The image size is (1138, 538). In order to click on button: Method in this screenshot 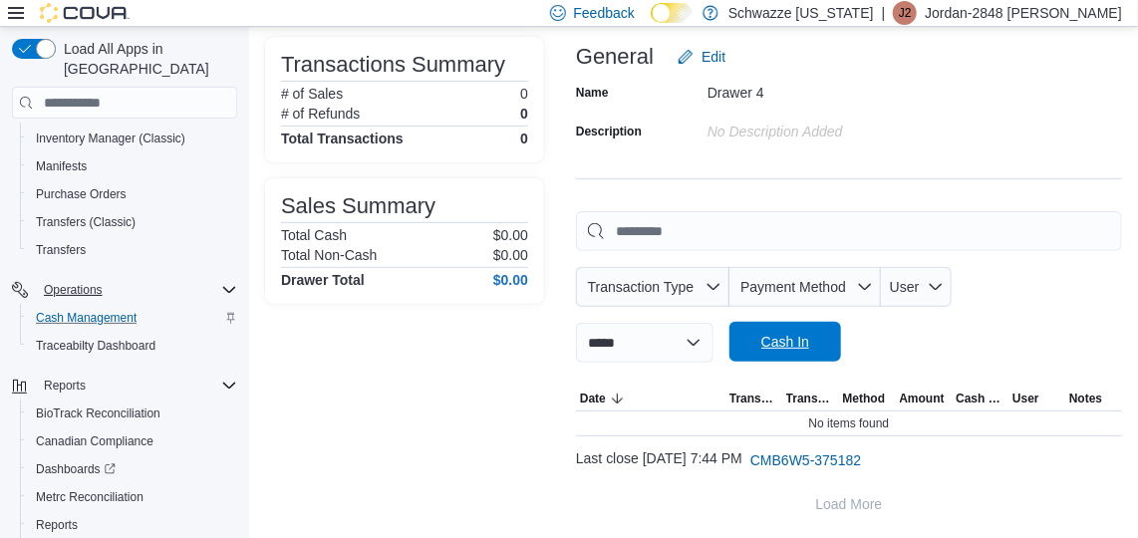, I will do `click(867, 398)`.